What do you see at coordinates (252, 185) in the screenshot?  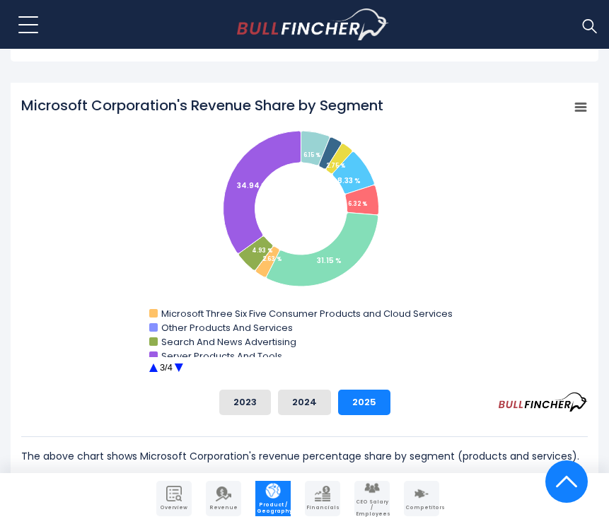 I see `tspan: 34.94 %` at bounding box center [252, 185].